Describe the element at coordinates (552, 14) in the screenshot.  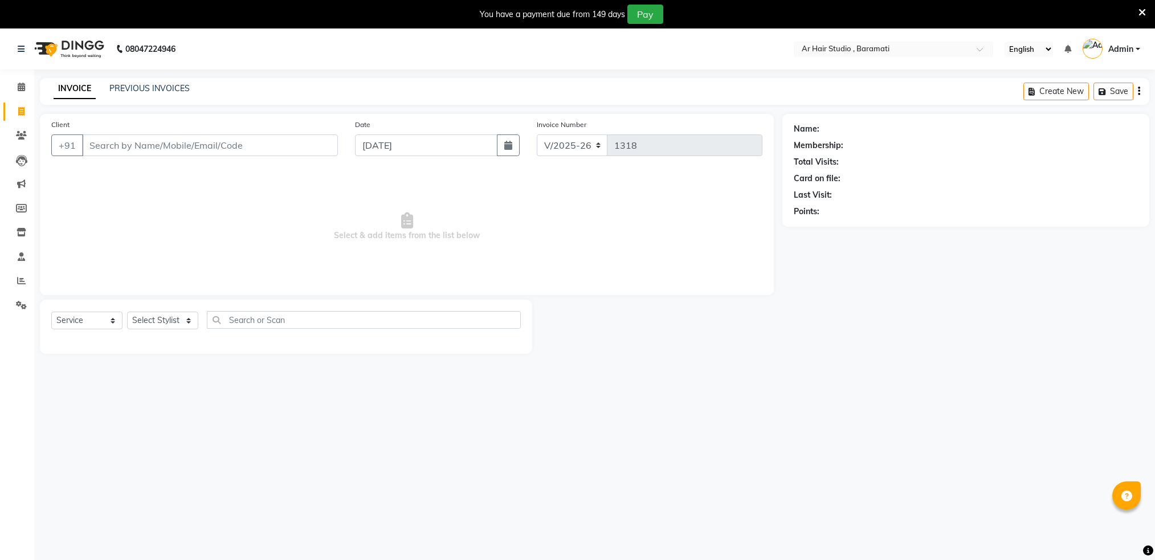
I see `div: You have a payment due from 149 days` at that location.